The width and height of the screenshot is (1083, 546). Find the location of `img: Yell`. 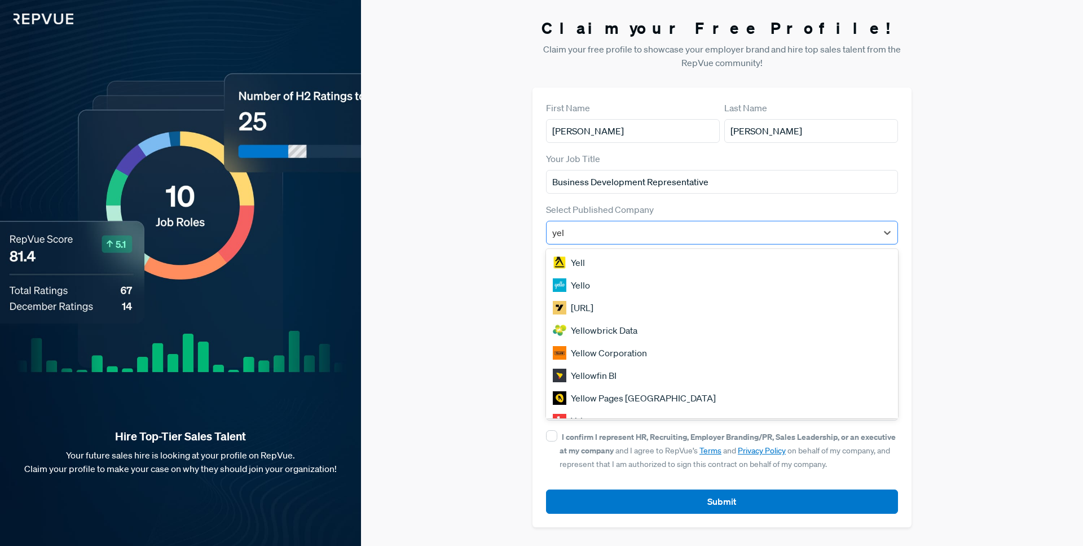

img: Yell is located at coordinates (560, 262).